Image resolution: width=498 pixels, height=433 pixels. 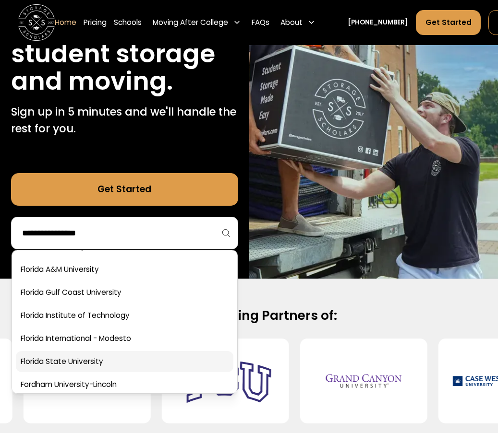 What do you see at coordinates (363, 381) in the screenshot?
I see `img: Grand Canyon University (GCU)` at bounding box center [363, 381].